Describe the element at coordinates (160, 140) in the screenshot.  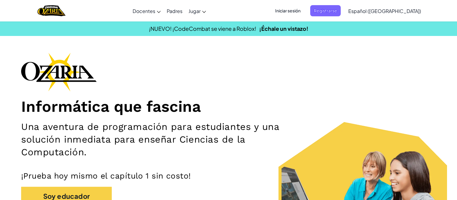
I see `h2: Una aventura de programación para estudiantes y una solución inmediata para enseñar Ciencias de l...` at that location.